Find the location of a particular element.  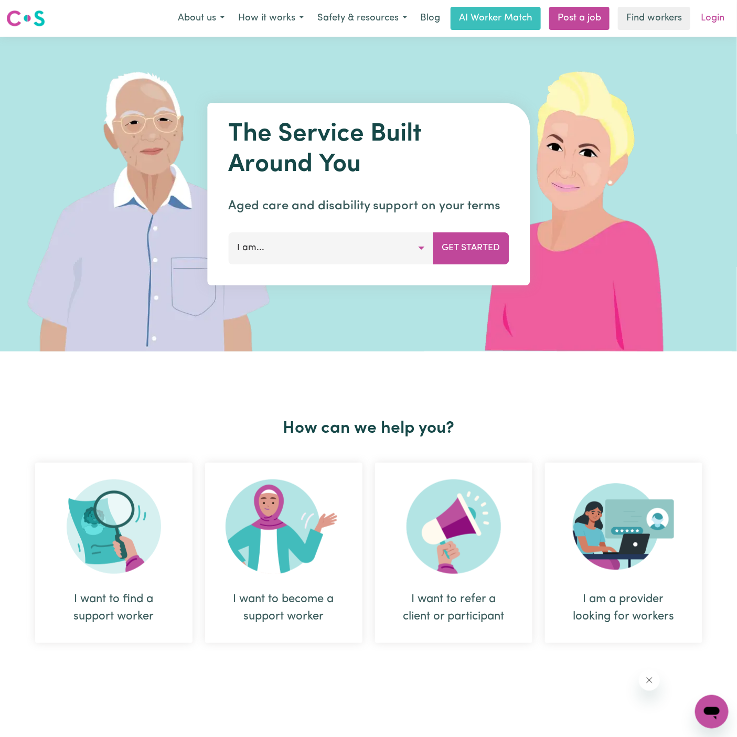

p: Aged care and disability support on your terms is located at coordinates (368, 206).